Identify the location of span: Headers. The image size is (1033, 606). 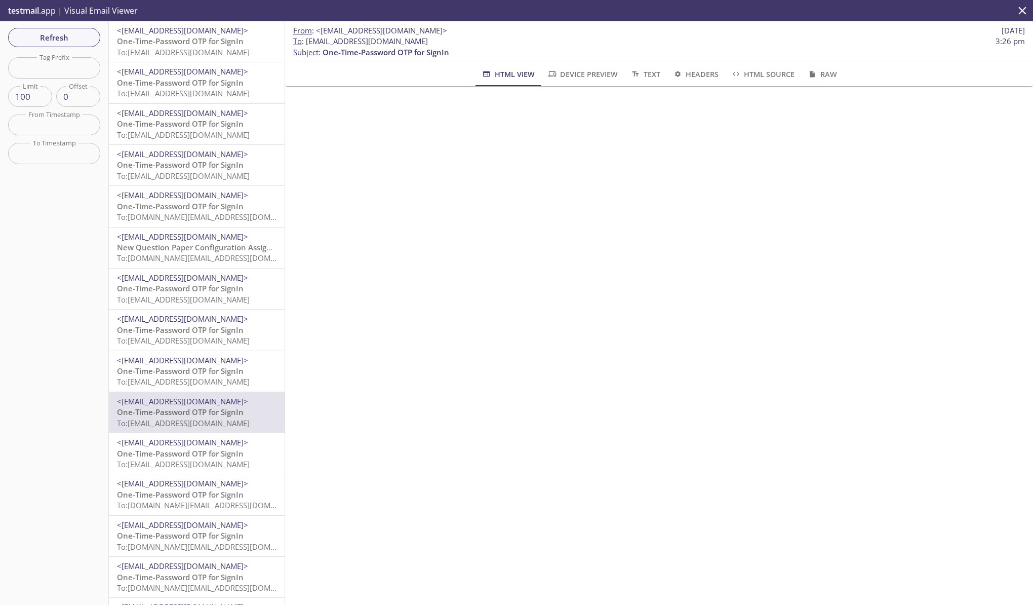
(695, 74).